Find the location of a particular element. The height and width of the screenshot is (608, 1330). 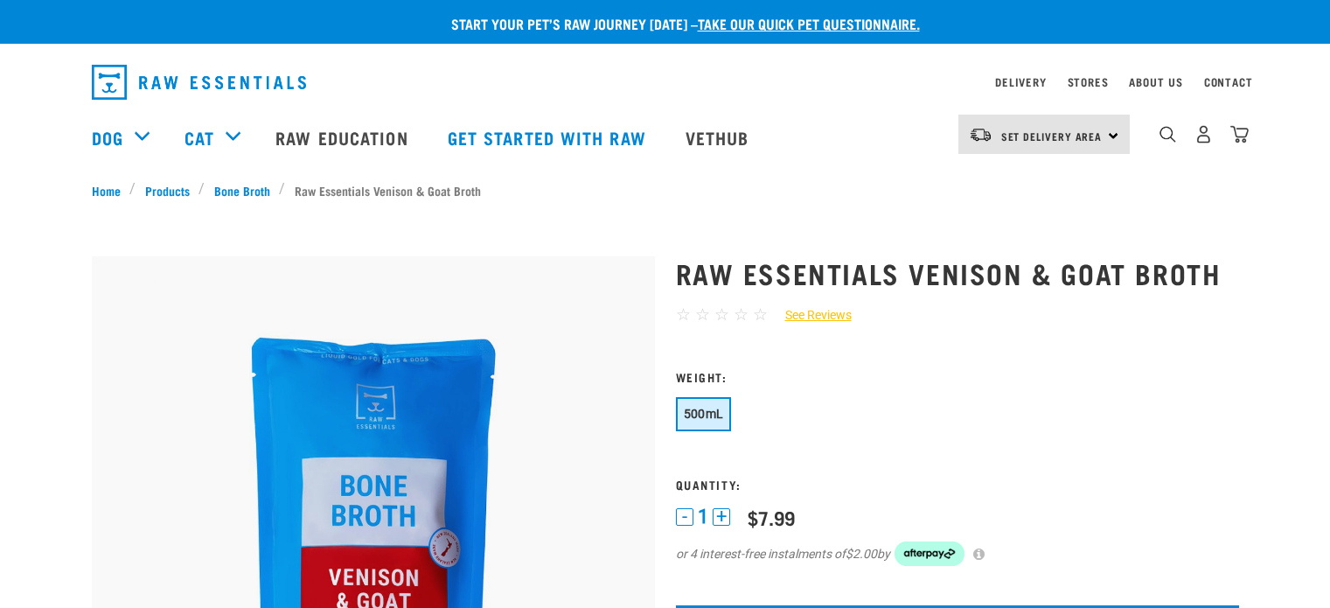

h3: Weight: is located at coordinates (957, 376).